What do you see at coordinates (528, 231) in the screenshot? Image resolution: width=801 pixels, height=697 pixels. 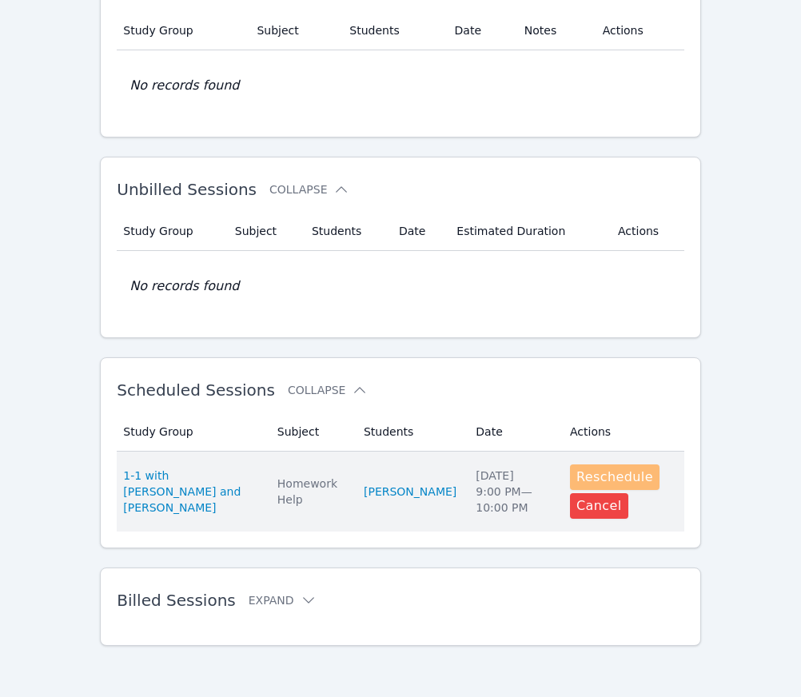 I see `th: Estimated Duration` at bounding box center [528, 231].